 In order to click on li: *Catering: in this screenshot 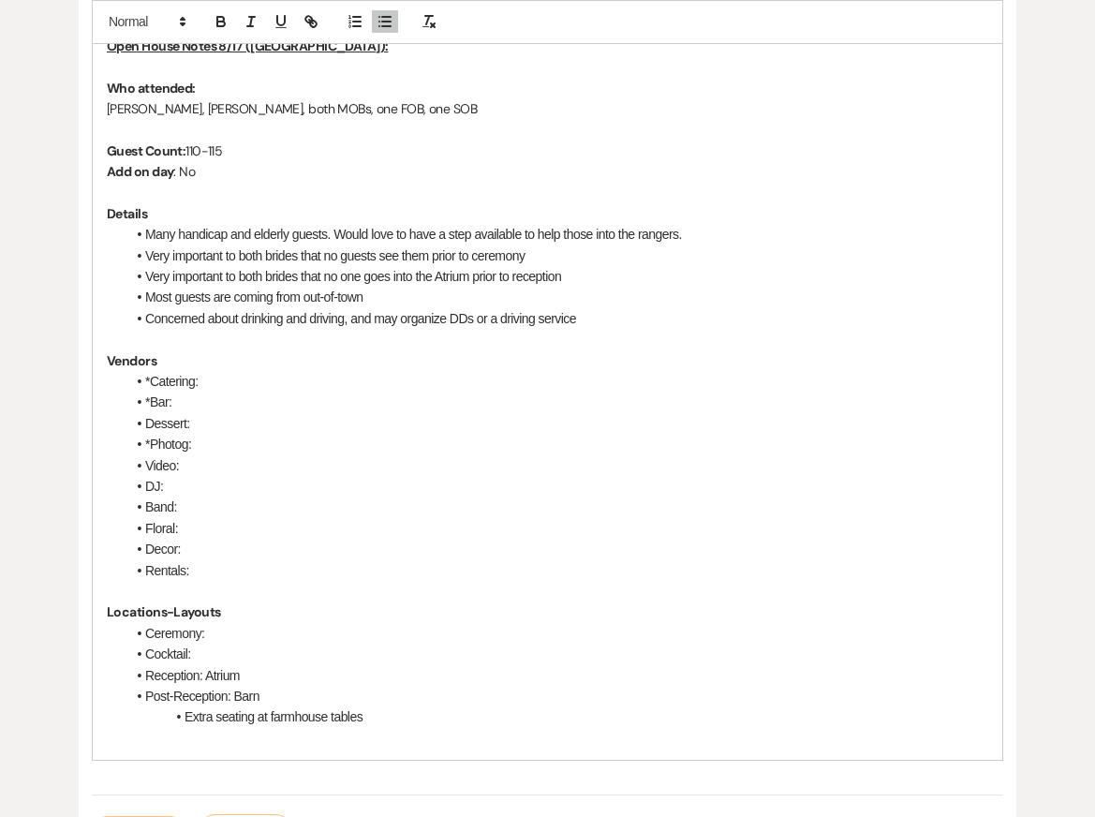, I will do `click(556, 381)`.